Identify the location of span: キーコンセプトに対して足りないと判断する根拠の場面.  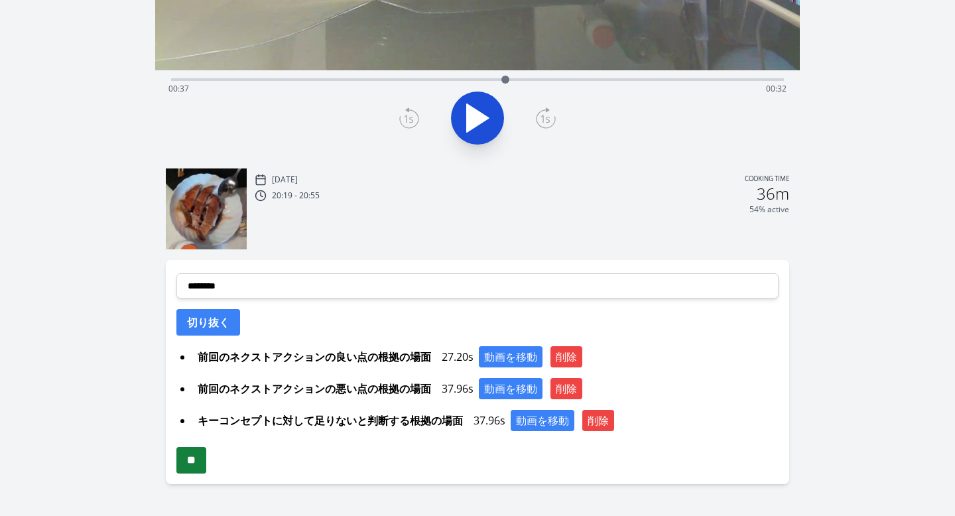
(330, 420).